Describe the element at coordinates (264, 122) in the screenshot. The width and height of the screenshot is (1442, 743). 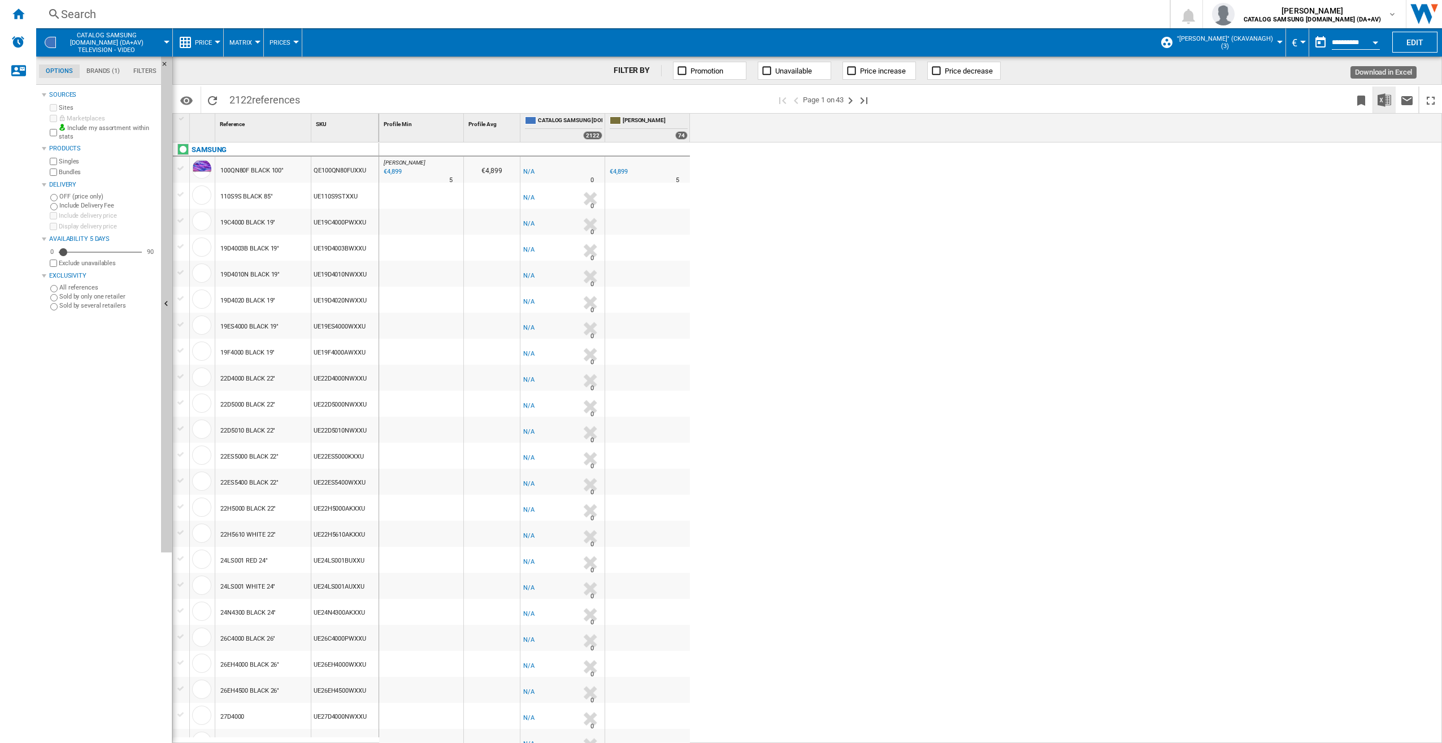
I see `div: Reference Sort None` at that location.